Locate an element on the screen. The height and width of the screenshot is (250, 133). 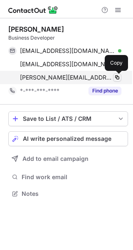
span: AI write personalized message is located at coordinates (67, 139).